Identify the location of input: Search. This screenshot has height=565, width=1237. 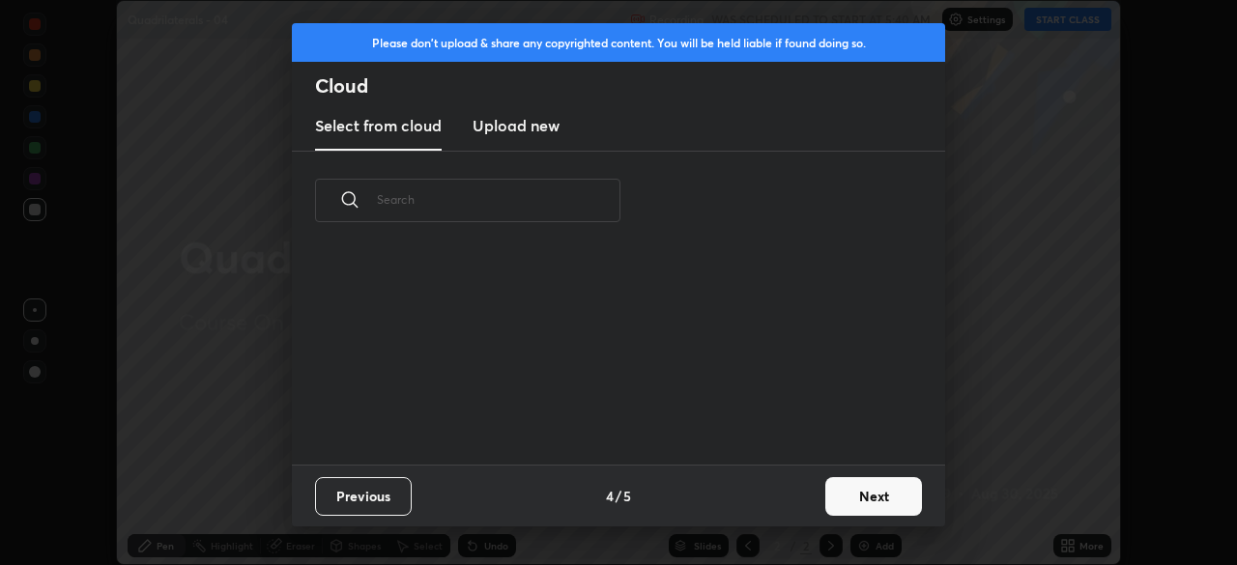
(498, 199).